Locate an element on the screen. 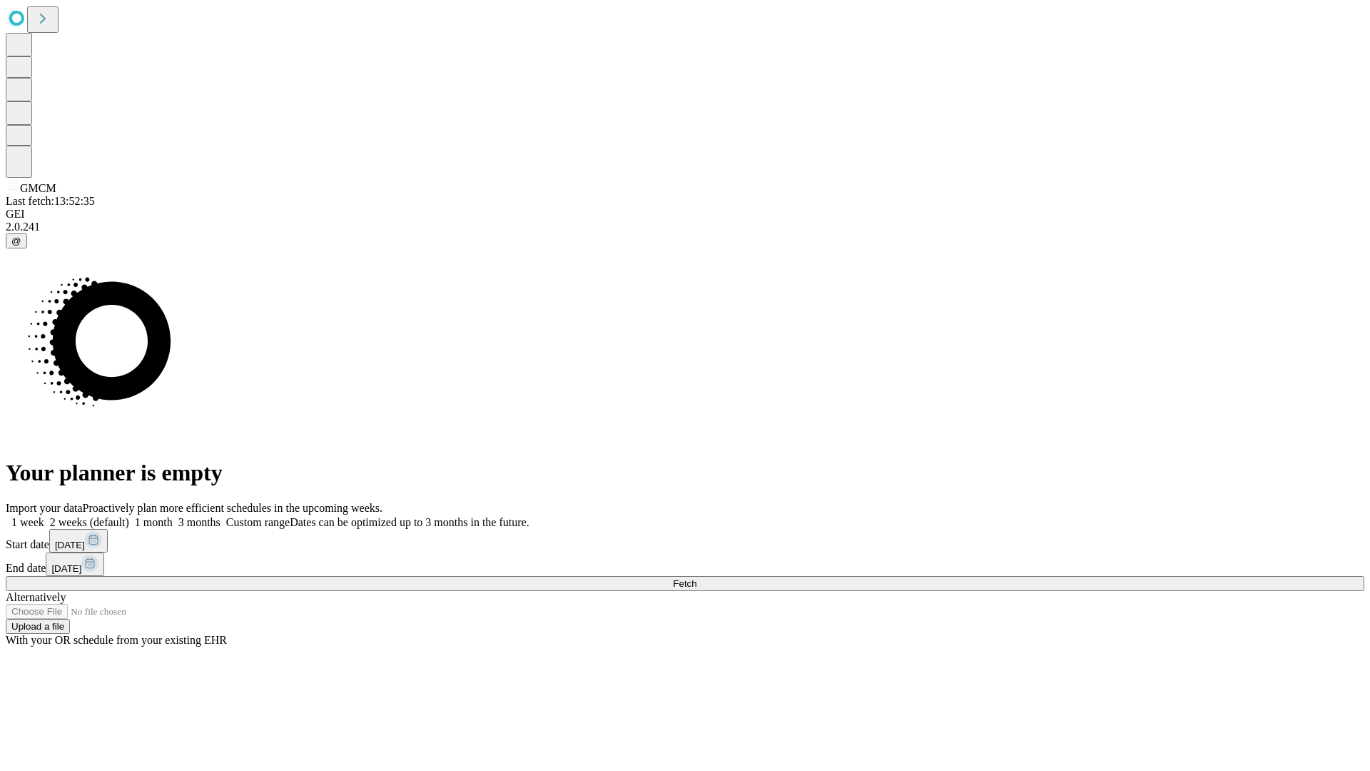  span: 2 weeks (default) is located at coordinates (89, 522).